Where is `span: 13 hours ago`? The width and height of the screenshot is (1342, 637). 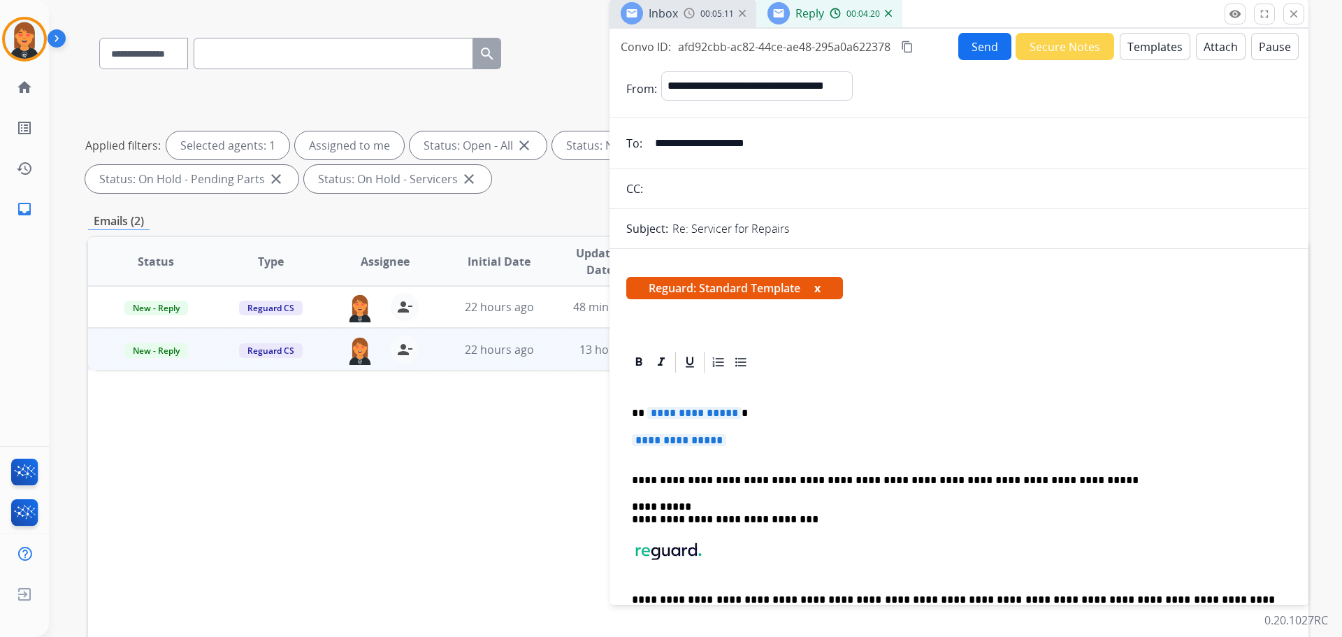
span: 13 hours ago is located at coordinates (614, 350).